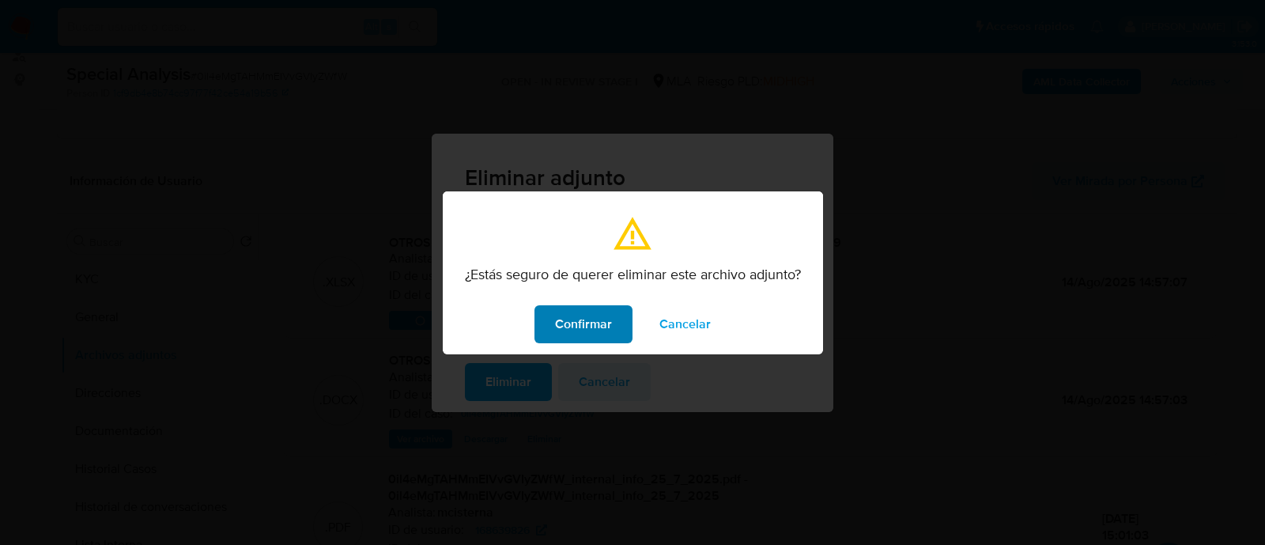 The width and height of the screenshot is (1265, 545). What do you see at coordinates (583, 324) in the screenshot?
I see `span: Confirmar` at bounding box center [583, 324].